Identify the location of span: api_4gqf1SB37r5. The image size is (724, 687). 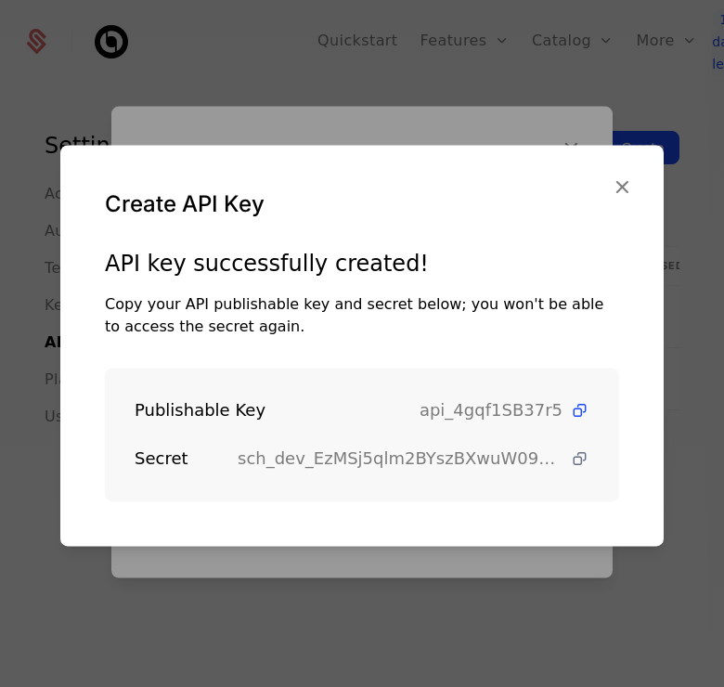
(491, 411).